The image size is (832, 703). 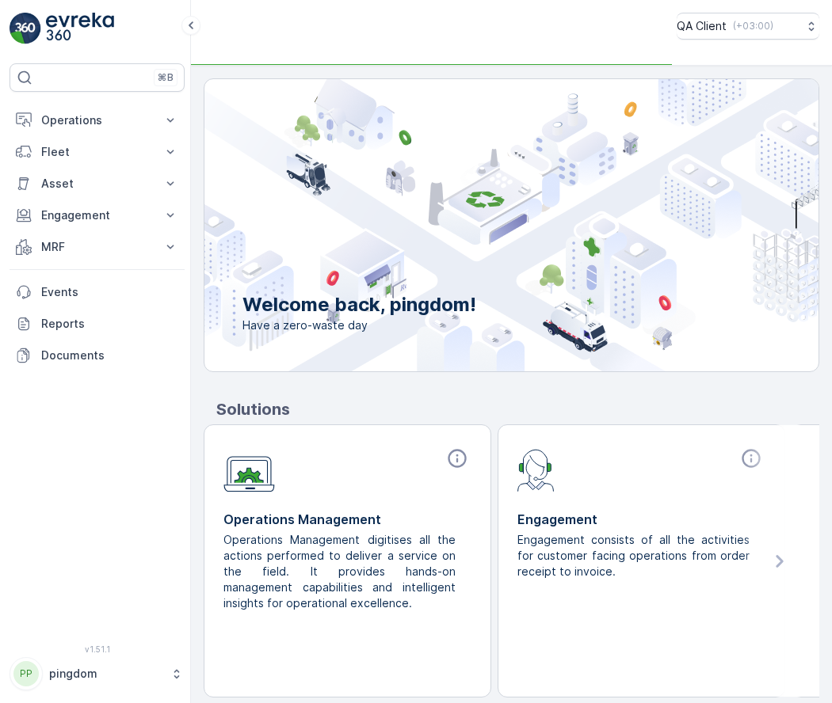 I want to click on span: Have a zero-waste day, so click(x=359, y=326).